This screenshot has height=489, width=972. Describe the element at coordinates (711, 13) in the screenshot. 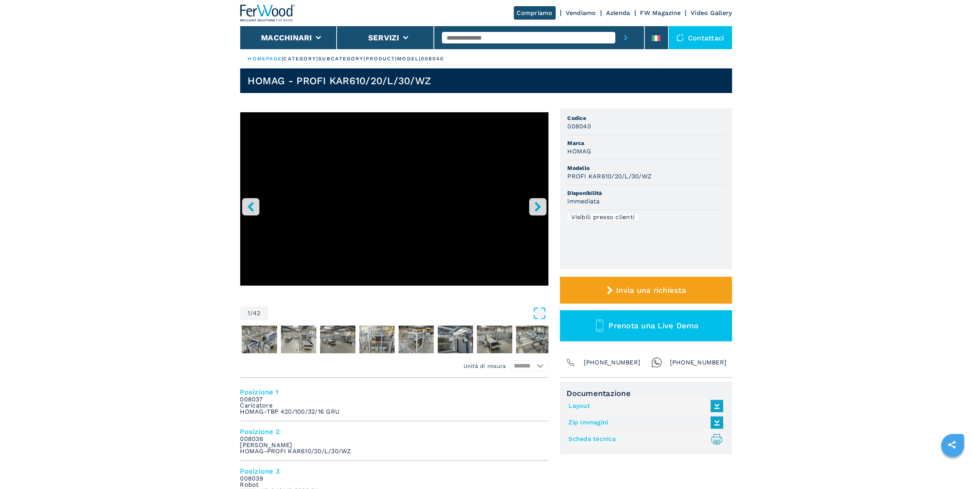

I see `a: Video Gallery` at that location.